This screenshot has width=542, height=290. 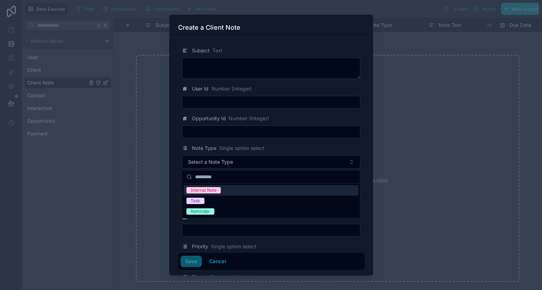 I want to click on span: User Id, so click(x=200, y=89).